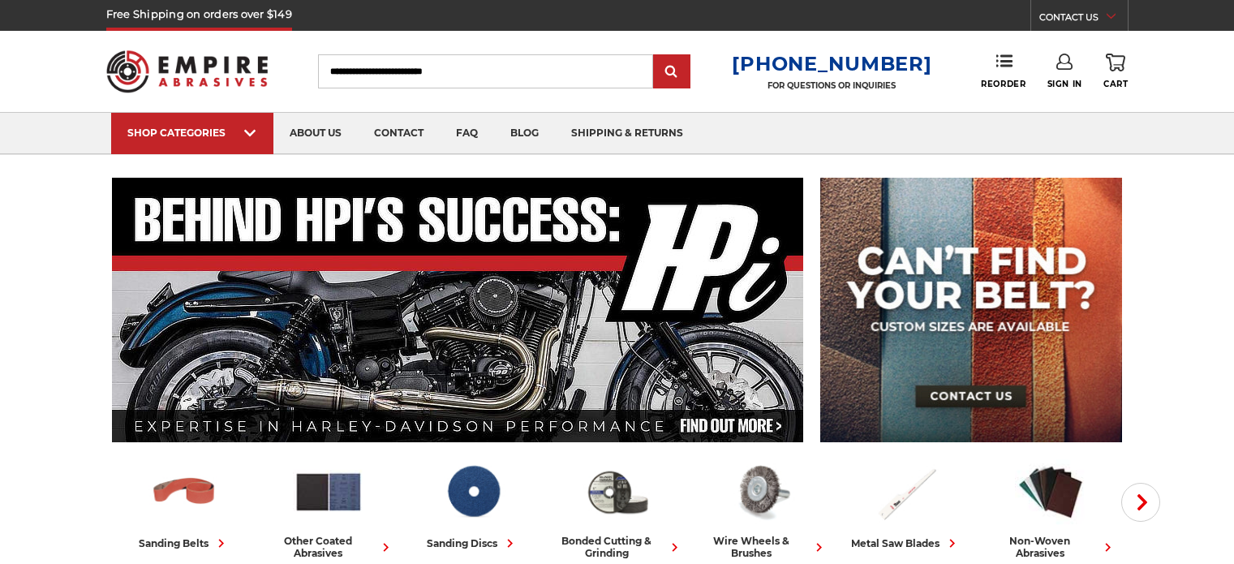 This screenshot has height=564, width=1234. Describe the element at coordinates (832, 85) in the screenshot. I see `p: FOR QUESTIONS OR INQUIRIES` at that location.